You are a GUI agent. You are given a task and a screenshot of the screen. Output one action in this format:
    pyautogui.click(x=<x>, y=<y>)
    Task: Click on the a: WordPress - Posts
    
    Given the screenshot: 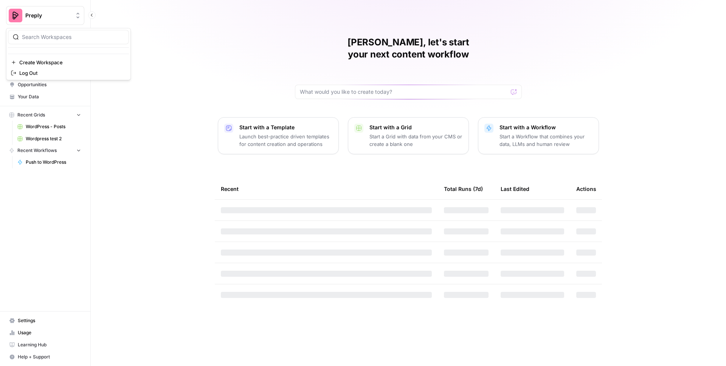 What is the action you would take?
    pyautogui.click(x=49, y=127)
    